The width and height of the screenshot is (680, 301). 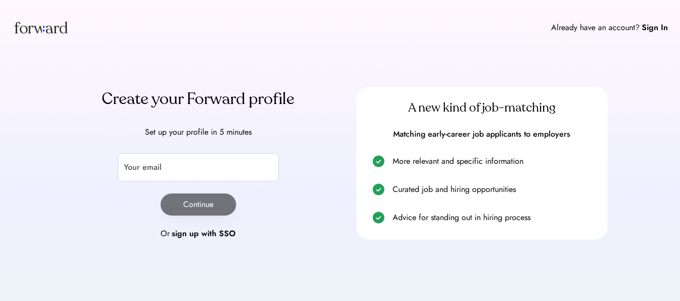 I want to click on div: Matching early-career job applicants to employers, so click(x=482, y=134).